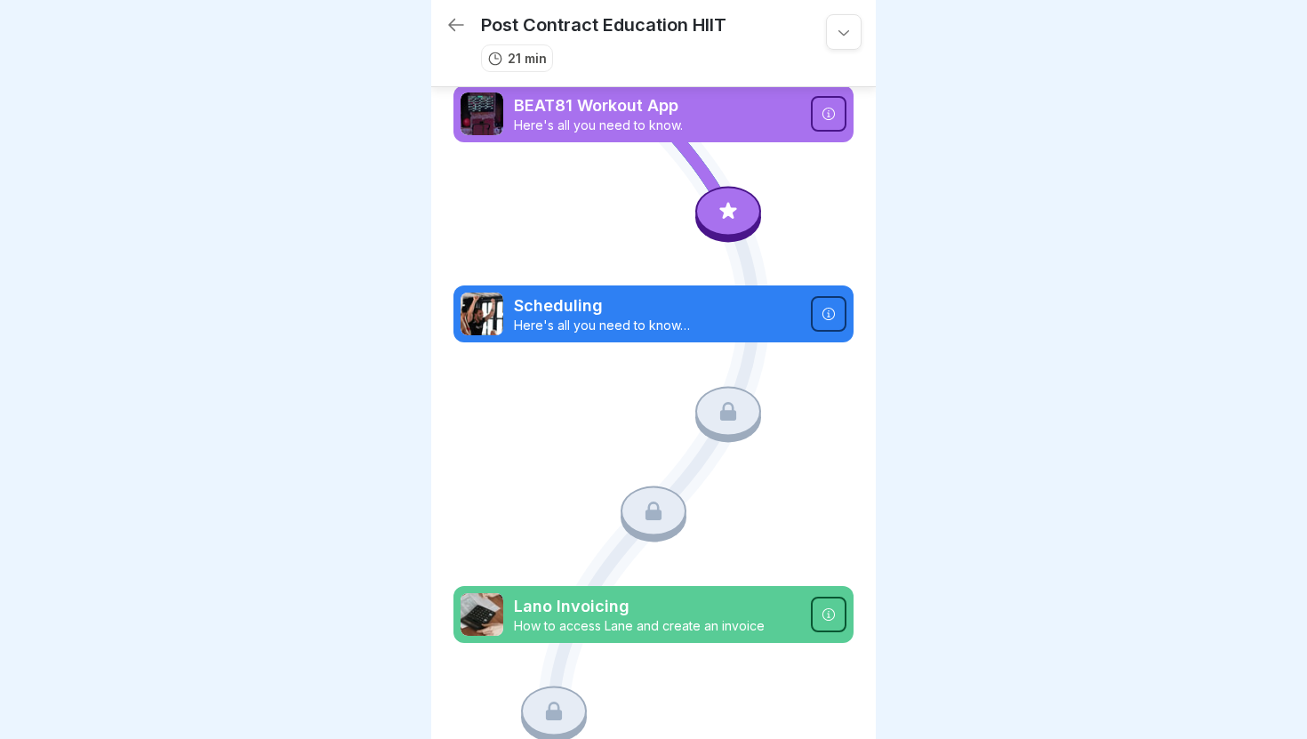 The width and height of the screenshot is (1307, 739). Describe the element at coordinates (657, 607) in the screenshot. I see `p: Lano Invoicing` at that location.